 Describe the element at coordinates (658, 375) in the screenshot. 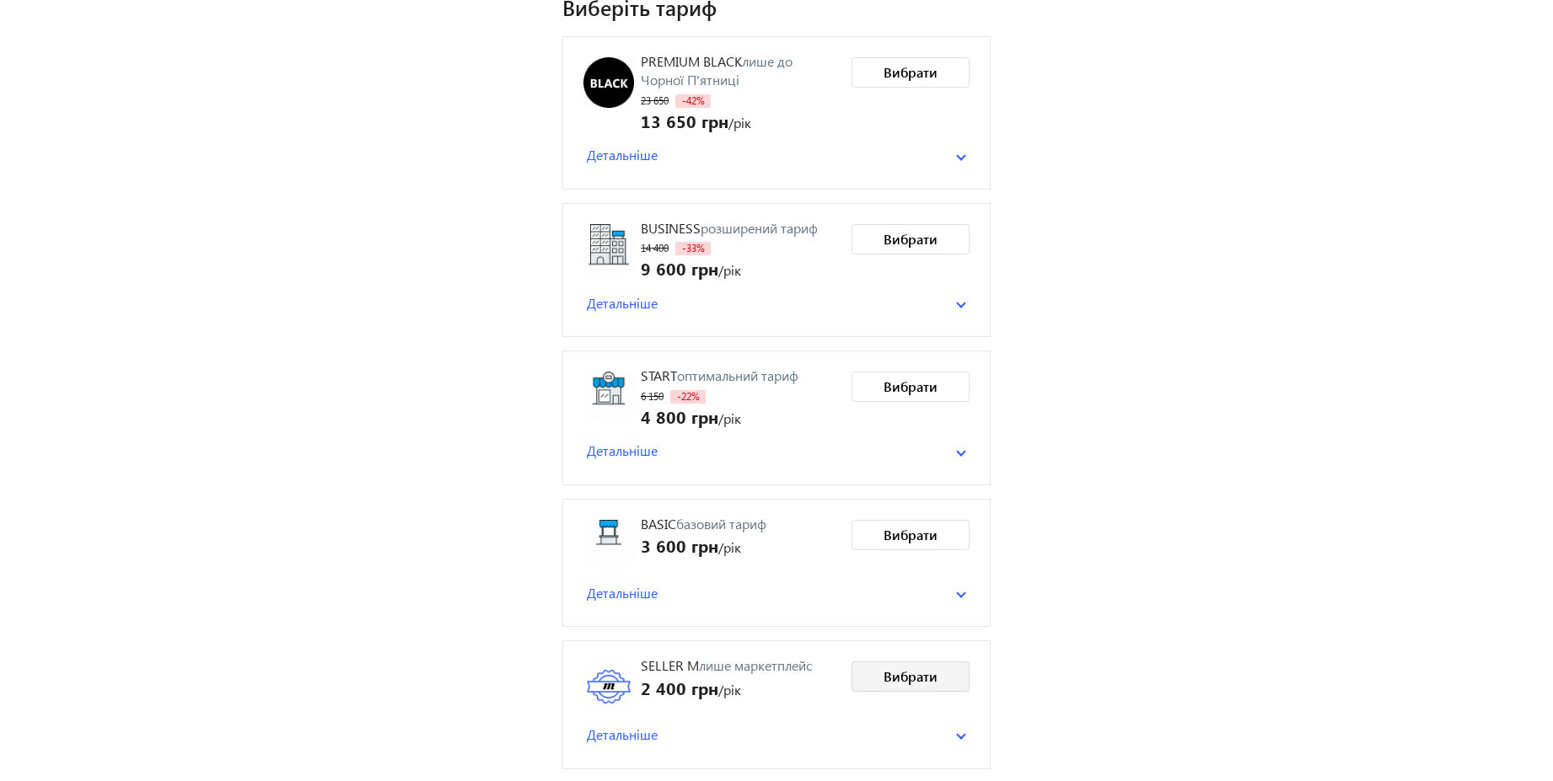

I see `span: Start` at that location.